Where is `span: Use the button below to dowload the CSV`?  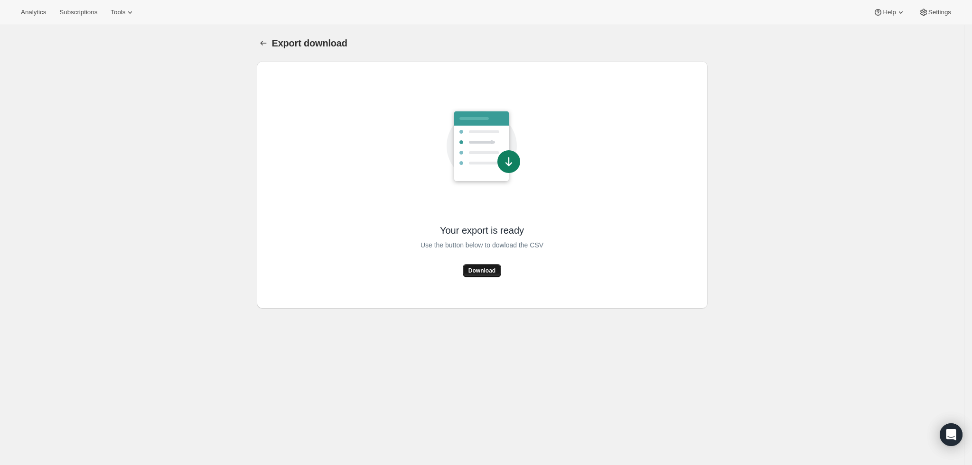
span: Use the button below to dowload the CSV is located at coordinates (482, 245).